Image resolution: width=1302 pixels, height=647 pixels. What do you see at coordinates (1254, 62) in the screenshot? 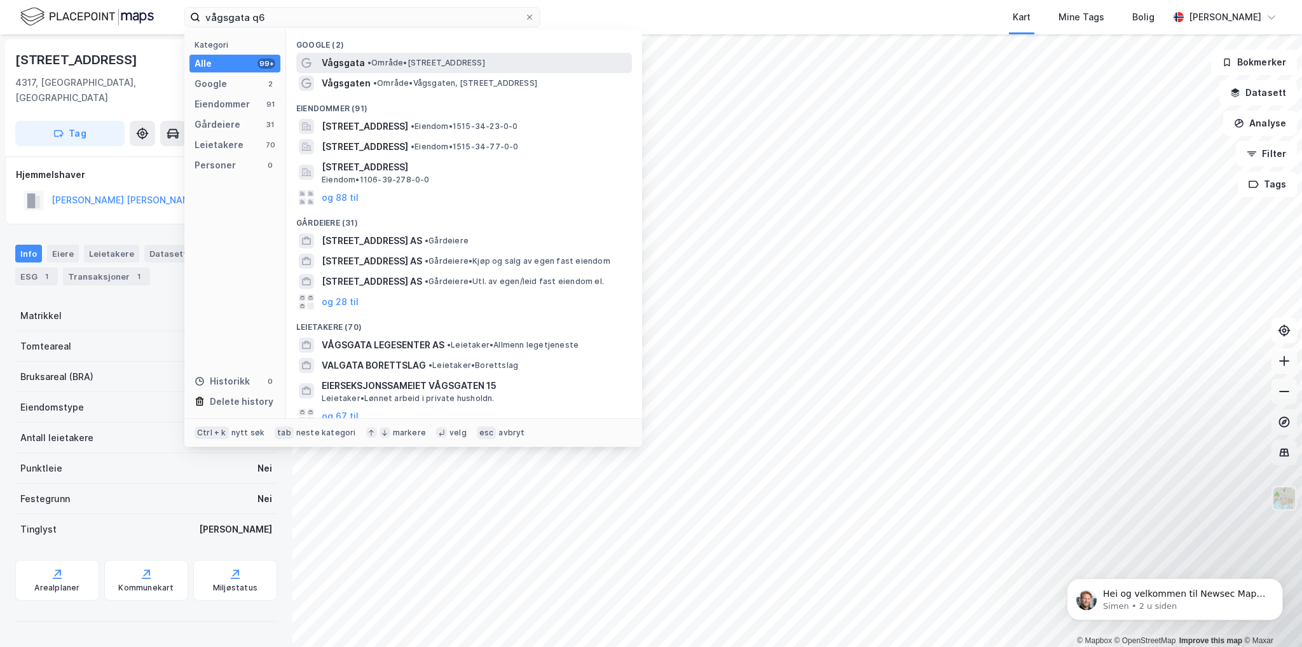
I see `button: Bokmerker` at bounding box center [1254, 62].